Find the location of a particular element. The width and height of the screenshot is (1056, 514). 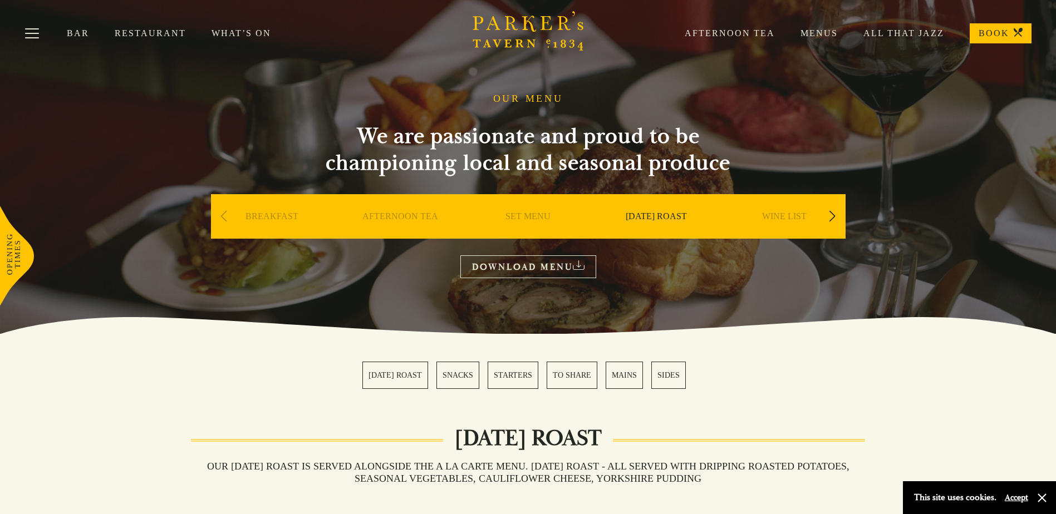

h2: We are passionate and proud to be championing local and seasonal produce is located at coordinates (528, 150).